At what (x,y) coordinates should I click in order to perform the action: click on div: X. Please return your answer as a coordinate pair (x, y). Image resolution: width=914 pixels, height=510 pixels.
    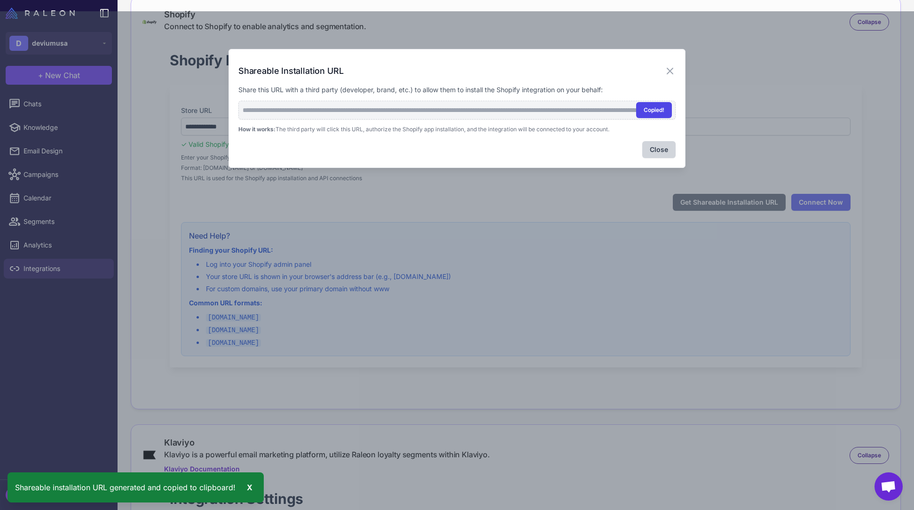
    Looking at the image, I should click on (250, 487).